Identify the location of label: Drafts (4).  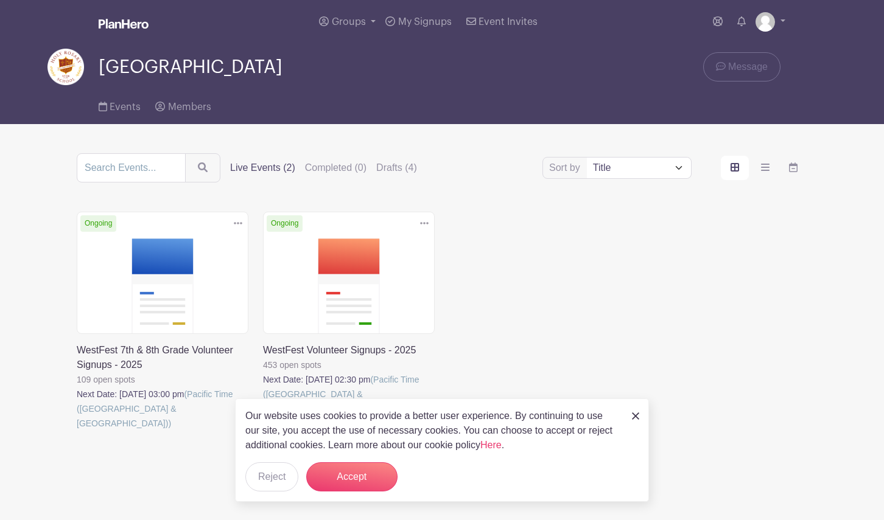
(396, 168).